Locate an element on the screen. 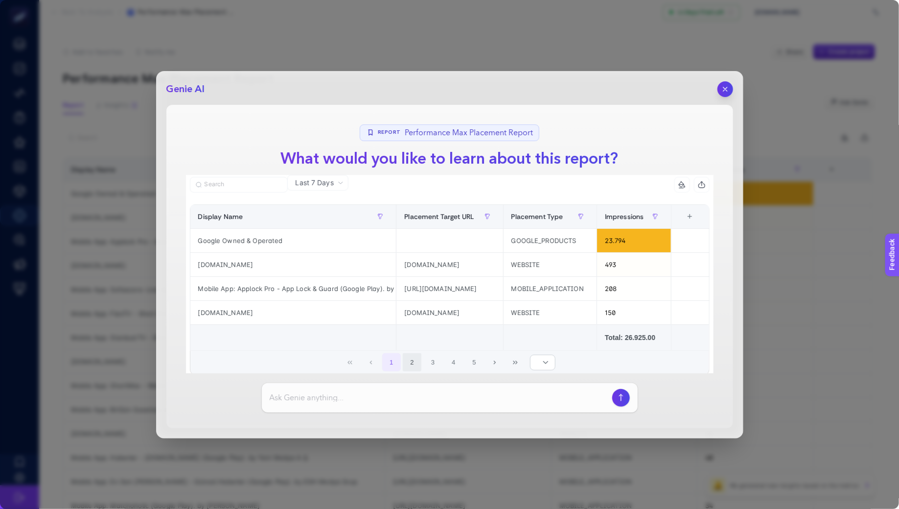 The width and height of the screenshot is (899, 509). div: GOOGLE_PRODUCTS is located at coordinates (550, 240).